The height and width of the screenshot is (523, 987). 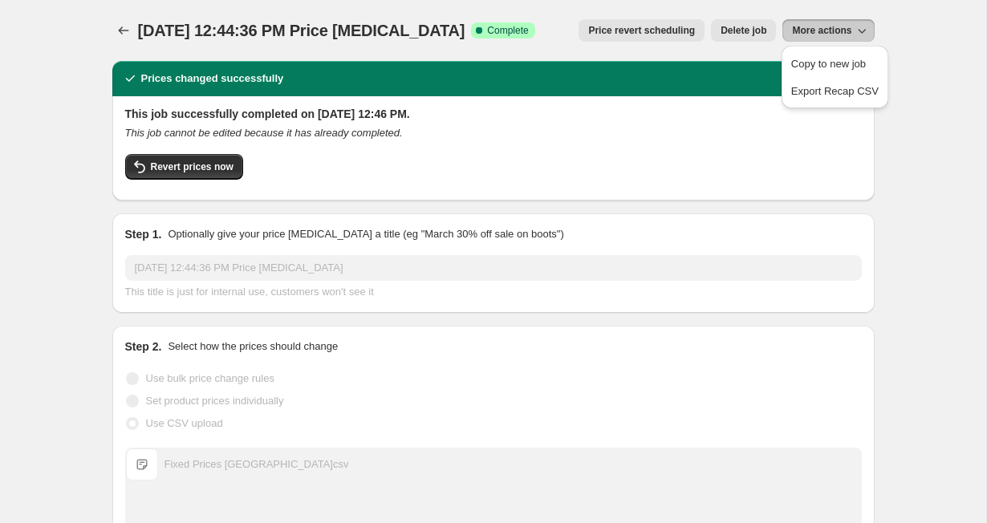 I want to click on button: Price change jobs, so click(x=124, y=31).